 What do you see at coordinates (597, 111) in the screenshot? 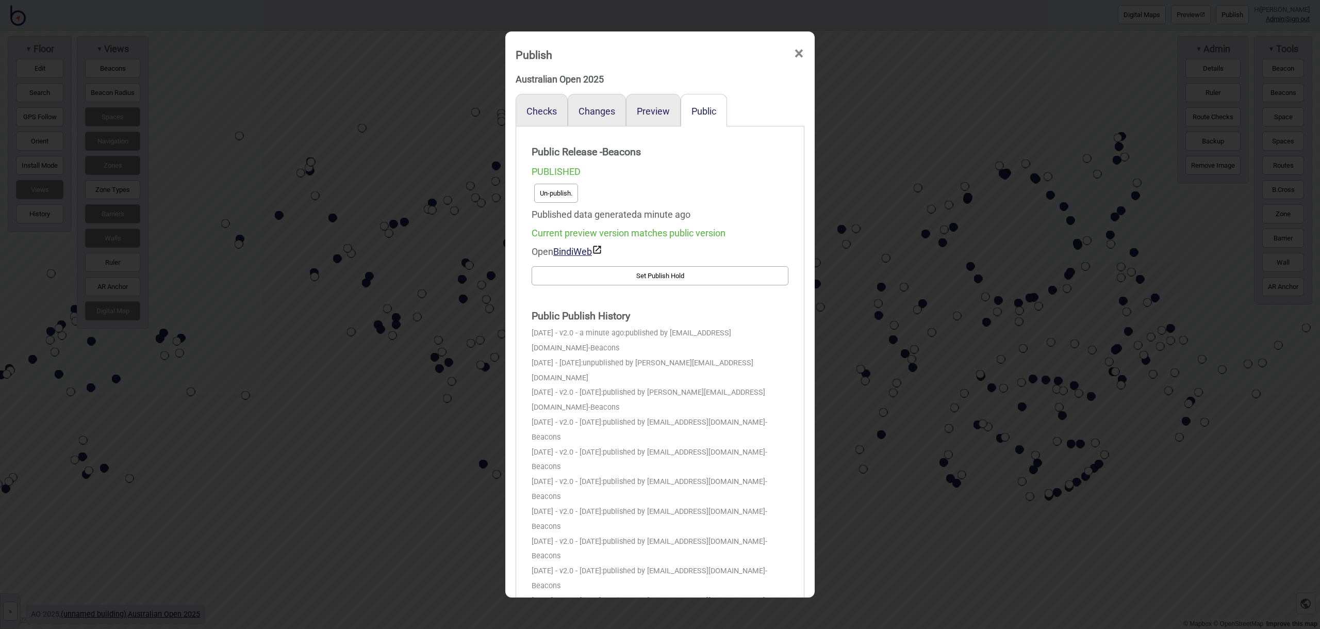
I see `button: Changes` at bounding box center [597, 111].